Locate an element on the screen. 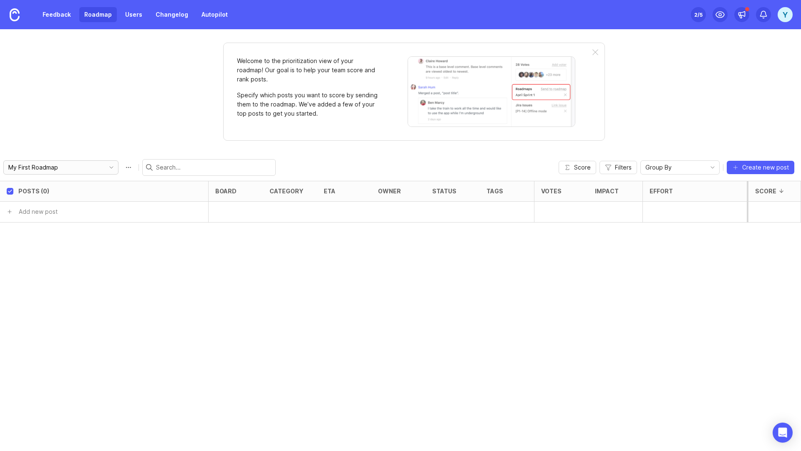  a: Autopilot is located at coordinates (214, 15).